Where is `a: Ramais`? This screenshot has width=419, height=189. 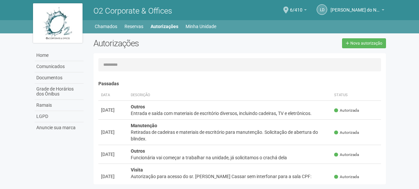 a: Ramais is located at coordinates (59, 105).